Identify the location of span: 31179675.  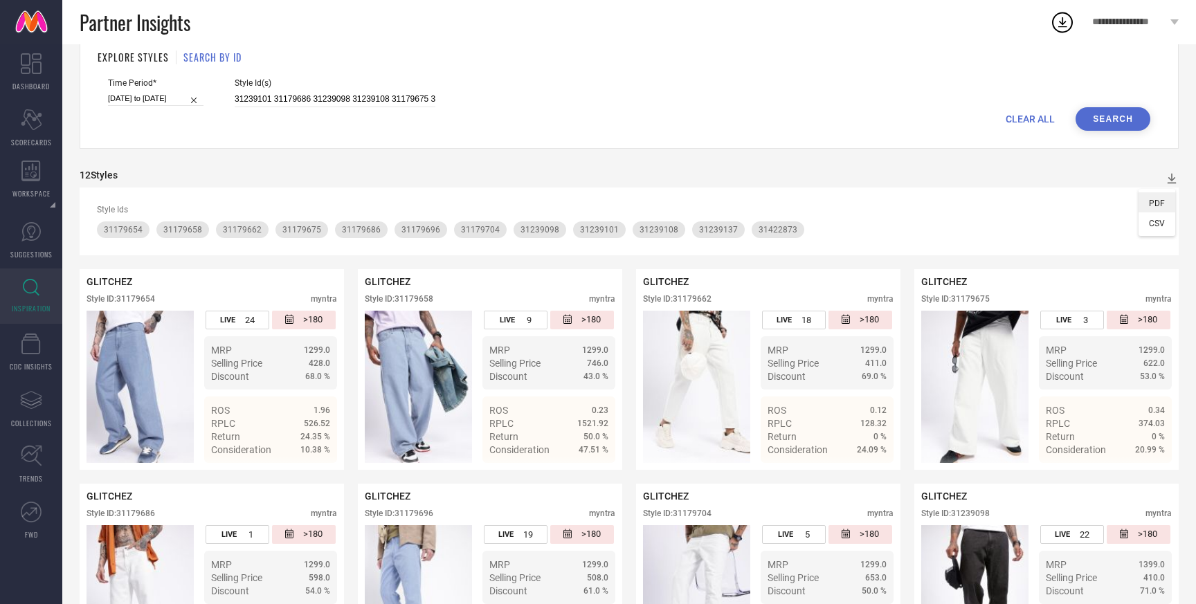
(302, 230).